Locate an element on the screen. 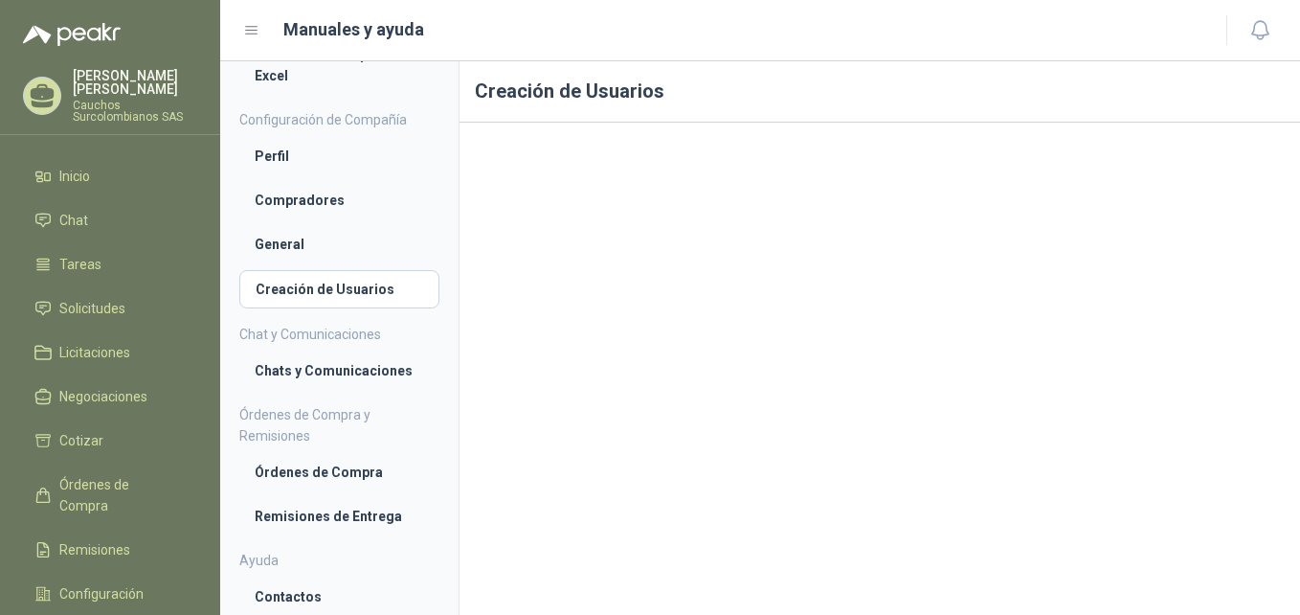  li: Órdenes de Compra is located at coordinates (339, 472).